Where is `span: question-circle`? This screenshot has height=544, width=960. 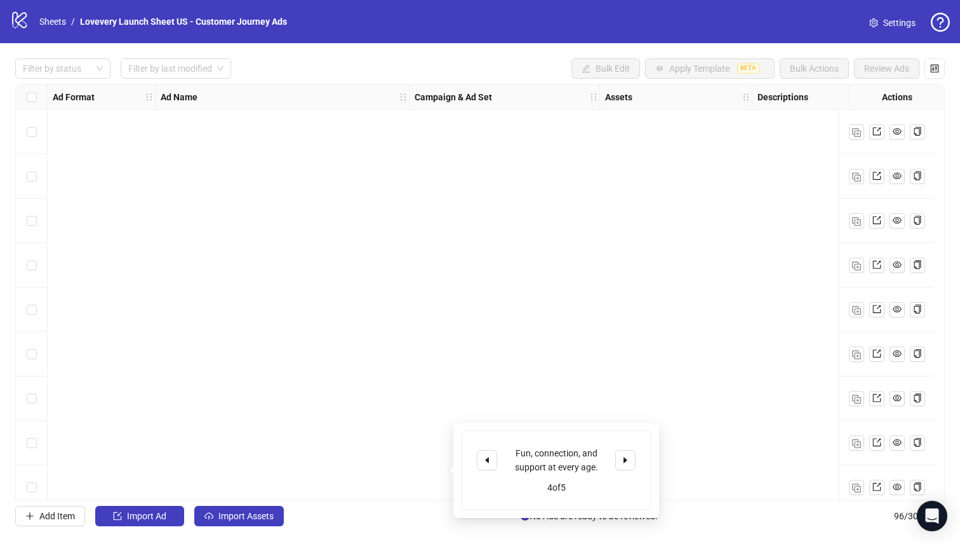
span: question-circle is located at coordinates (940, 22).